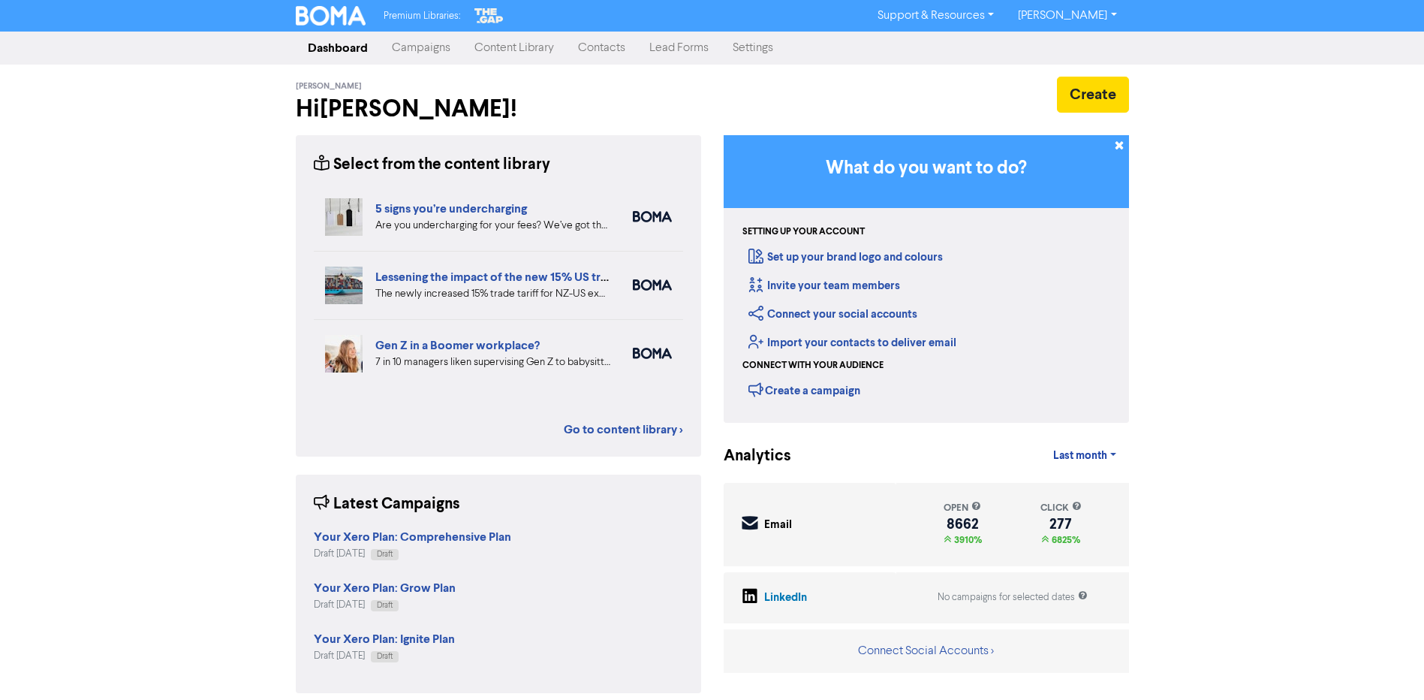  Describe the element at coordinates (601, 48) in the screenshot. I see `a: Contacts` at that location.